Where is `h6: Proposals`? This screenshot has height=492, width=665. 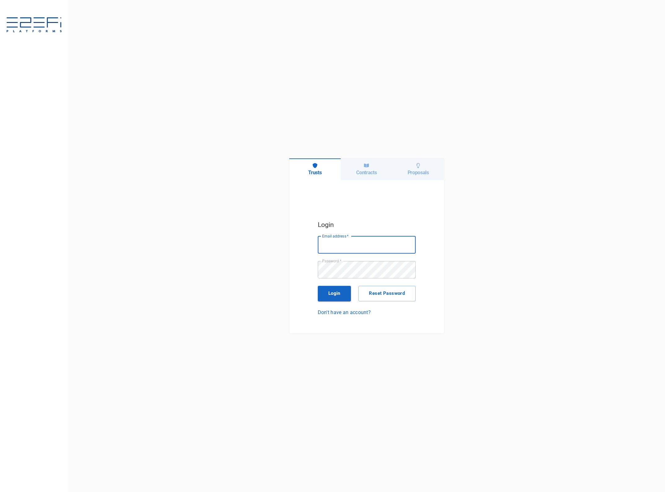
h6: Proposals is located at coordinates (418, 172).